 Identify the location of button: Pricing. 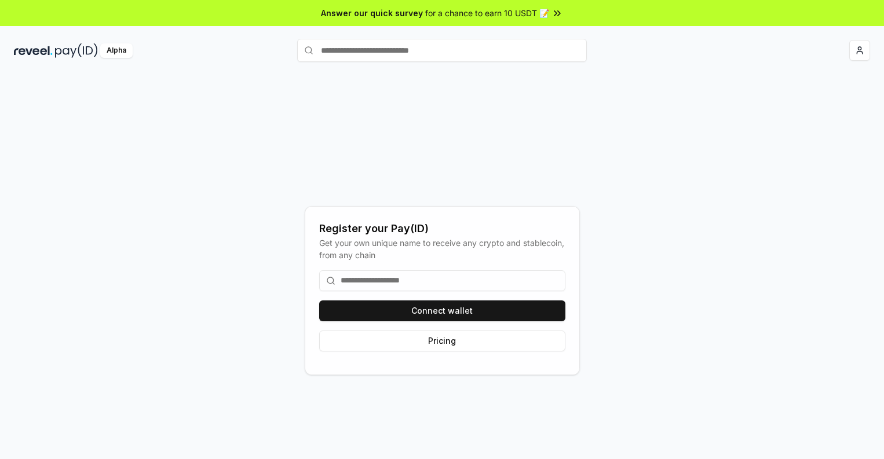
(442, 341).